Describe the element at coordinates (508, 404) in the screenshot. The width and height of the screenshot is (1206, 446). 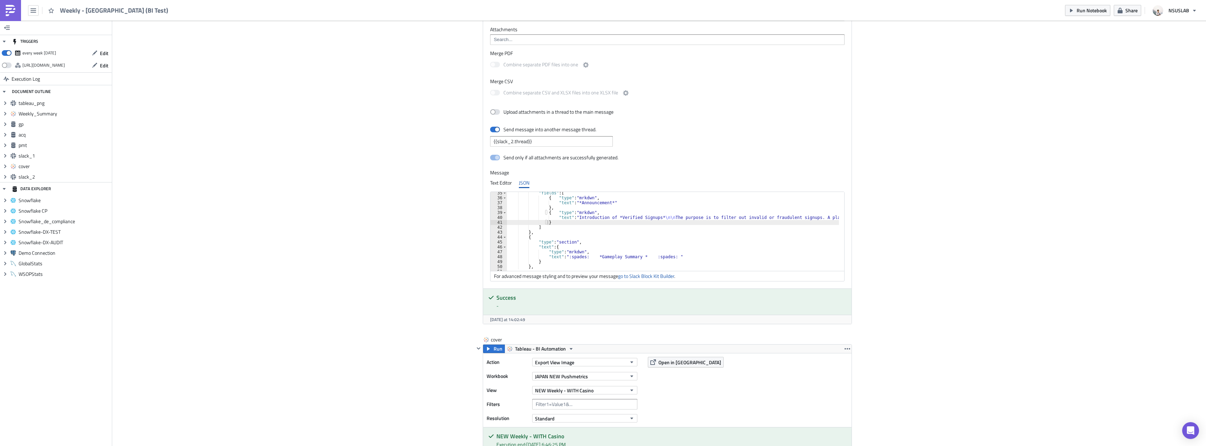
I see `label: Filters` at that location.